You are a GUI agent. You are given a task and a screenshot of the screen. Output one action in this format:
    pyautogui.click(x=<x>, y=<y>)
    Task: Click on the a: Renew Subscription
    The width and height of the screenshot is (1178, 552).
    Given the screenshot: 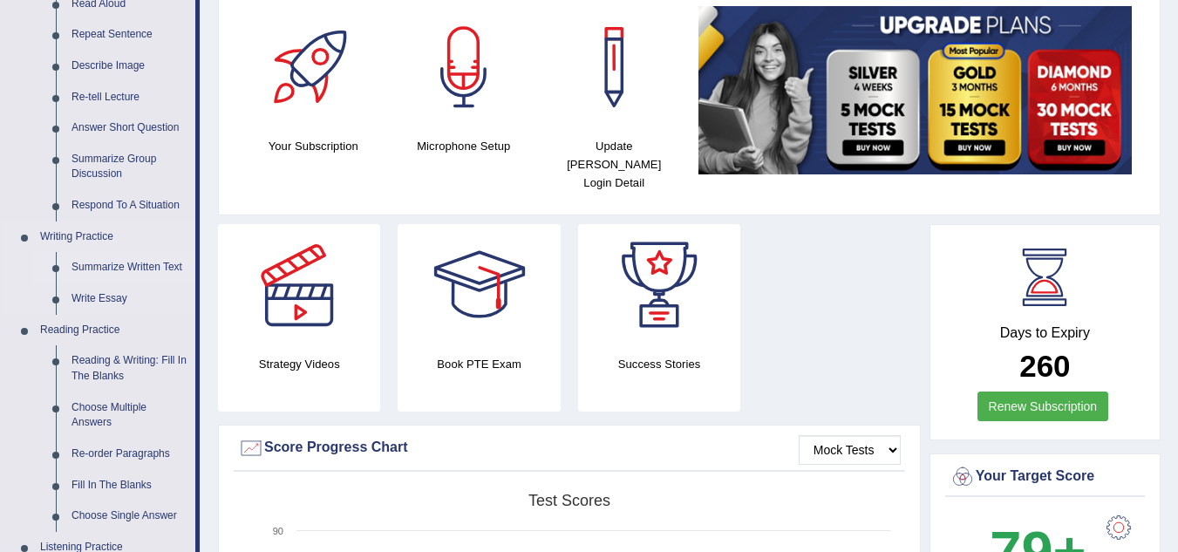 What is the action you would take?
    pyautogui.click(x=1043, y=406)
    